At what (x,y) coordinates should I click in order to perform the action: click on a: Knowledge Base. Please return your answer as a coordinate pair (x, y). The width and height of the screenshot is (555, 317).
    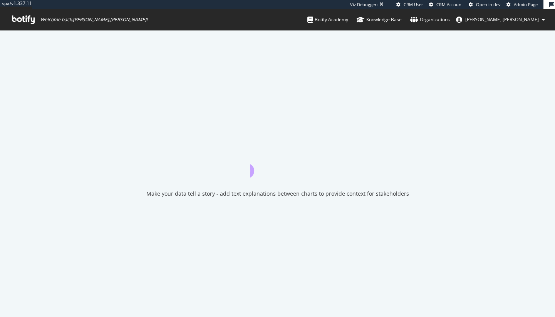
    Looking at the image, I should click on (379, 20).